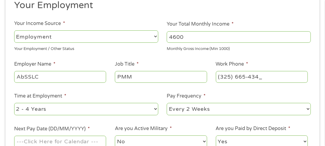 The image size is (325, 146). I want to click on label: Are you Active Military, so click(143, 129).